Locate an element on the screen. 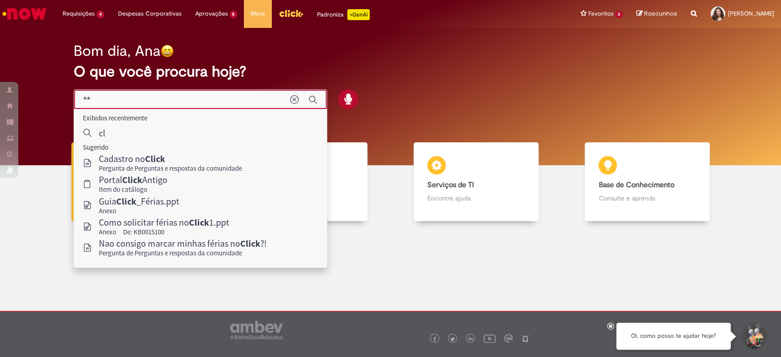 This screenshot has height=357, width=781. div: Padroniza is located at coordinates (343, 15).